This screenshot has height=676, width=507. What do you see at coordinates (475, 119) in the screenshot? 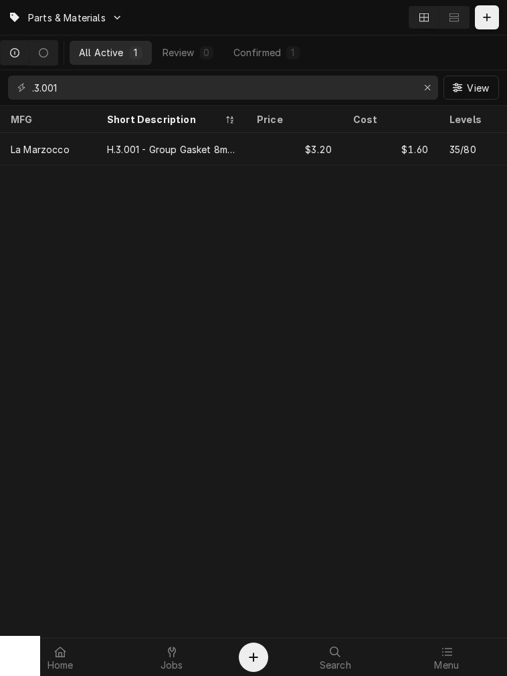
I see `div: Levels` at bounding box center [475, 119].